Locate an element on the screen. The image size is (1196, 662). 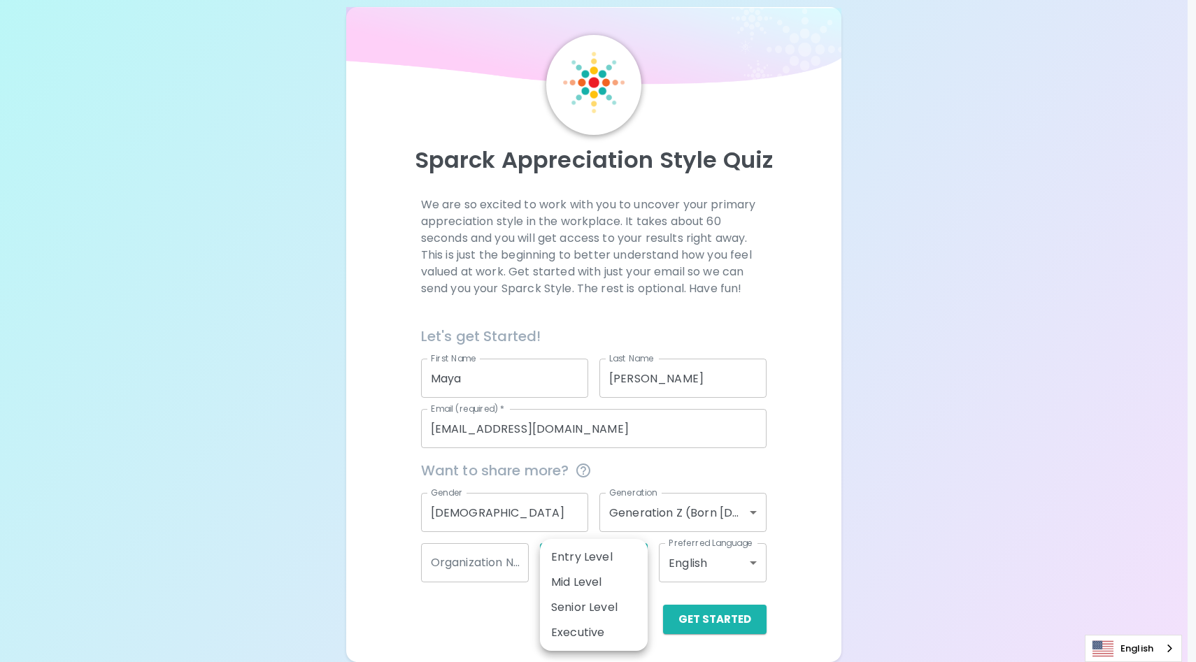
li: Entry Level is located at coordinates (594, 558).